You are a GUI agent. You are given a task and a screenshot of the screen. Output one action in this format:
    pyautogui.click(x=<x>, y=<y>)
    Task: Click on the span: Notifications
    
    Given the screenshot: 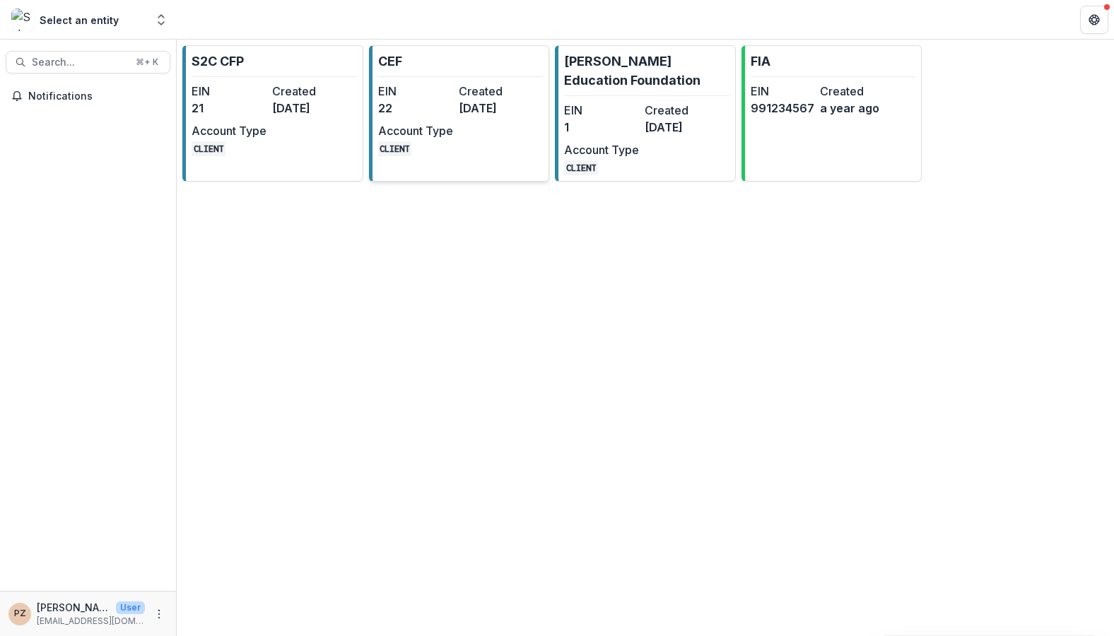 What is the action you would take?
    pyautogui.click(x=96, y=96)
    